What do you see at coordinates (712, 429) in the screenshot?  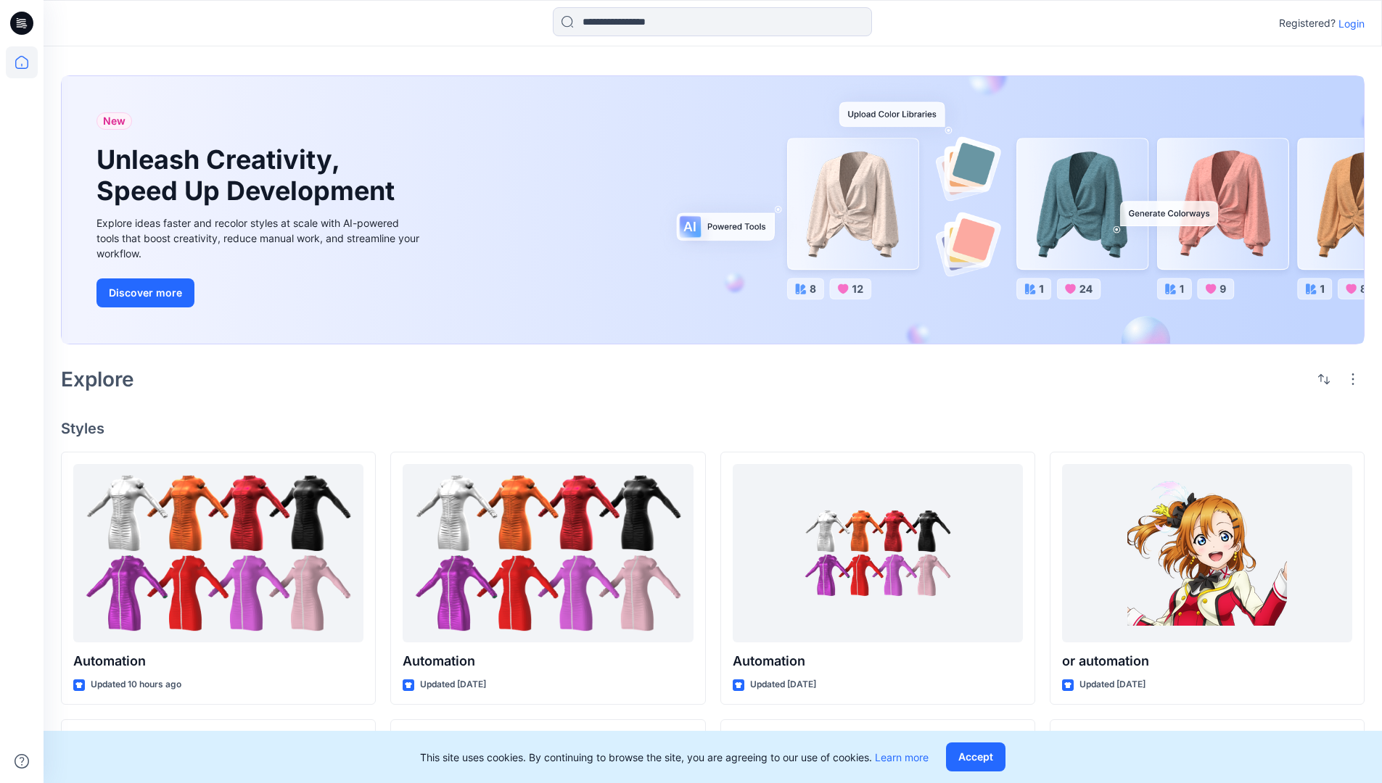 I see `h4: Styles` at bounding box center [712, 429].